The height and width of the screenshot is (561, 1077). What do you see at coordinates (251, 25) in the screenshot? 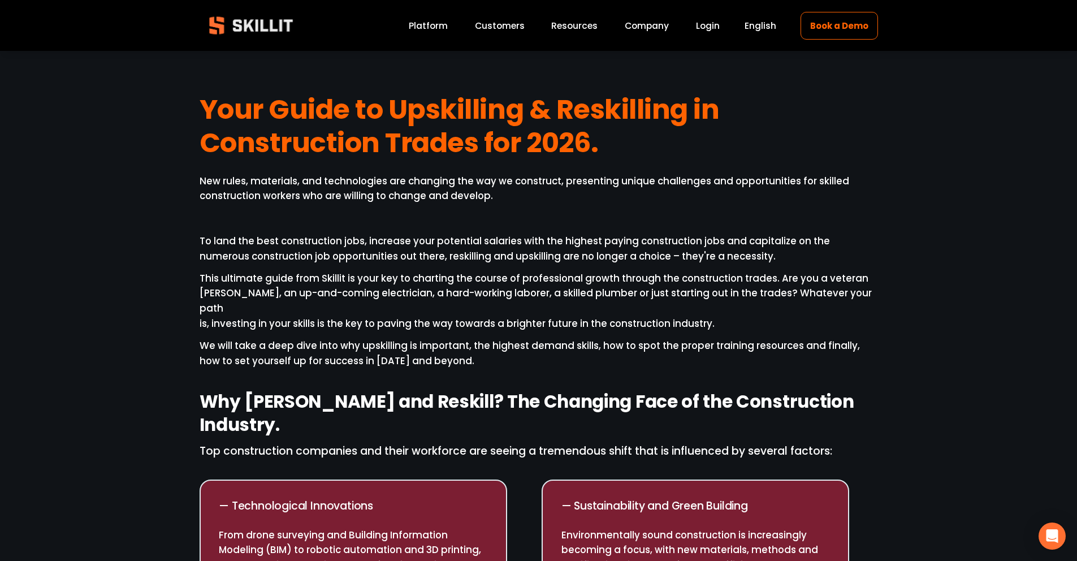
I see `a: Skillit` at bounding box center [251, 25].